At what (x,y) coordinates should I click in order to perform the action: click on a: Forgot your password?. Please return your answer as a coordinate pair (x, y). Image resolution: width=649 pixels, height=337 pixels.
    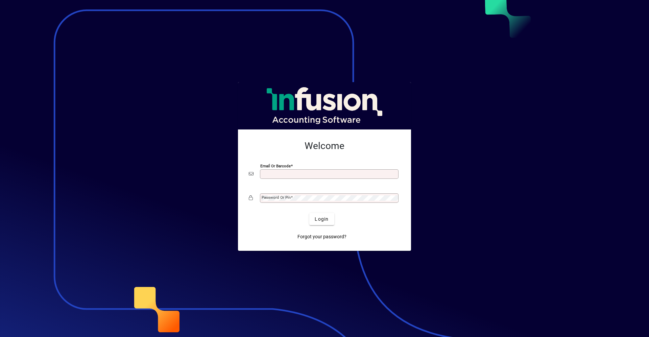
    Looking at the image, I should click on (322, 237).